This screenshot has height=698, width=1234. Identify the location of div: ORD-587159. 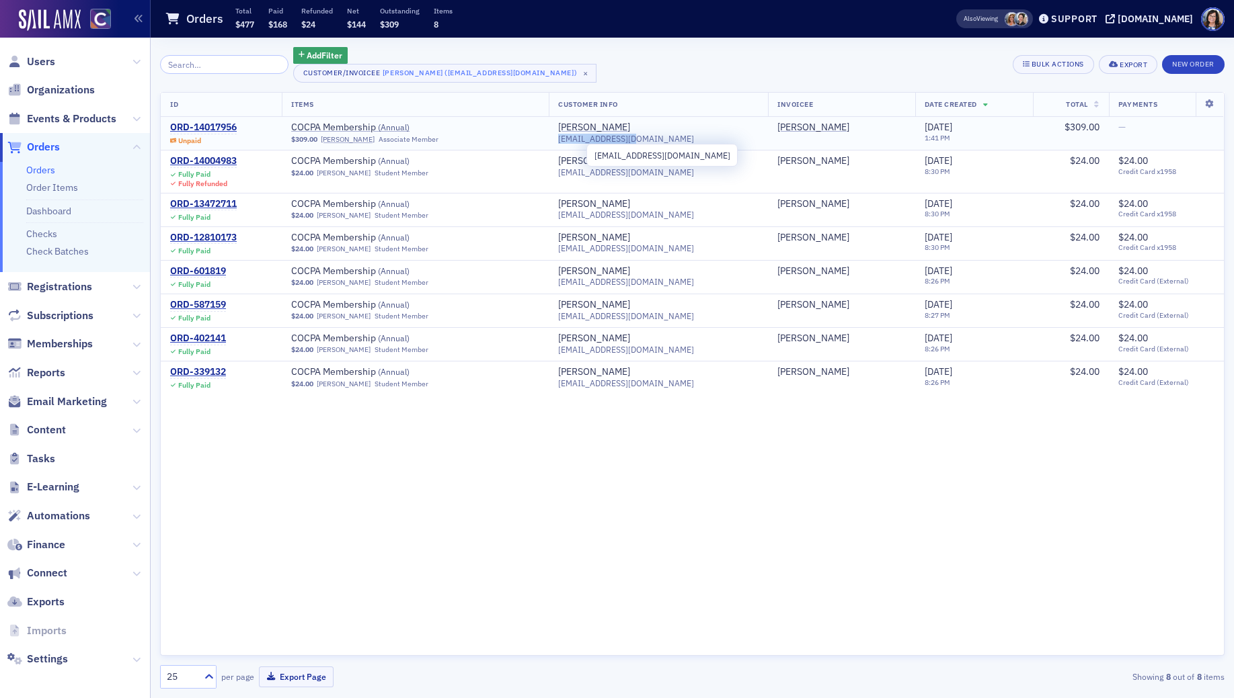
(198, 305).